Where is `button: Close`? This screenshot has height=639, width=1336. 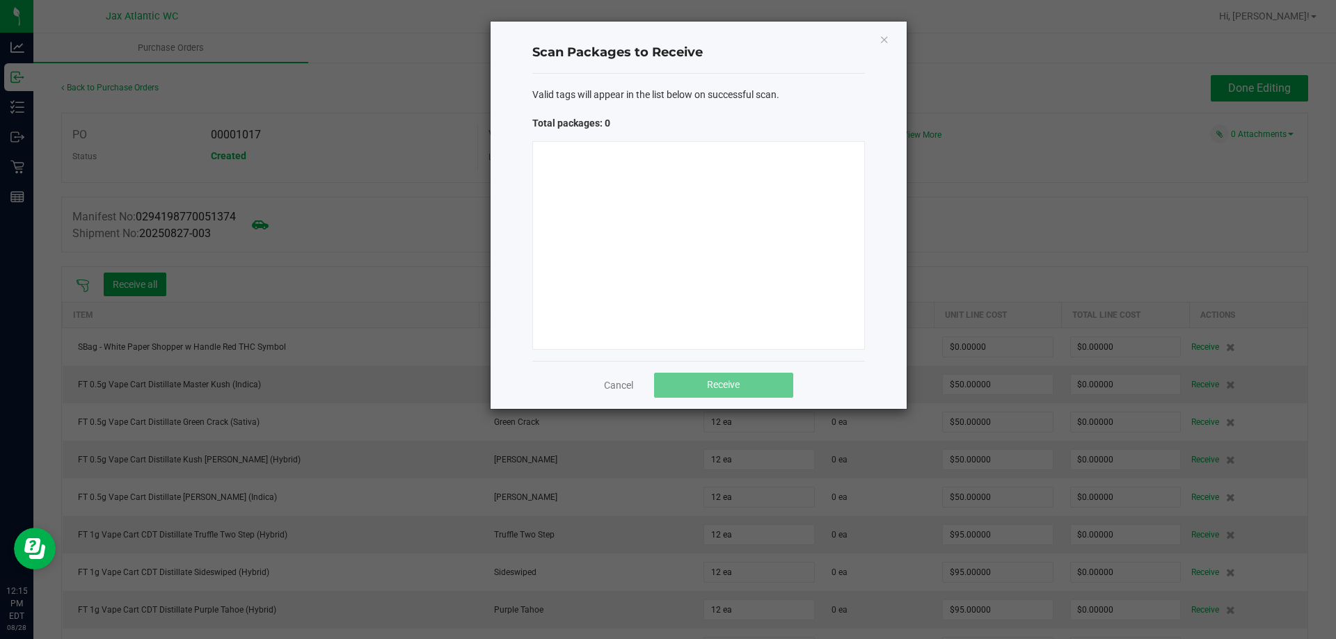
button: Close is located at coordinates (884, 39).